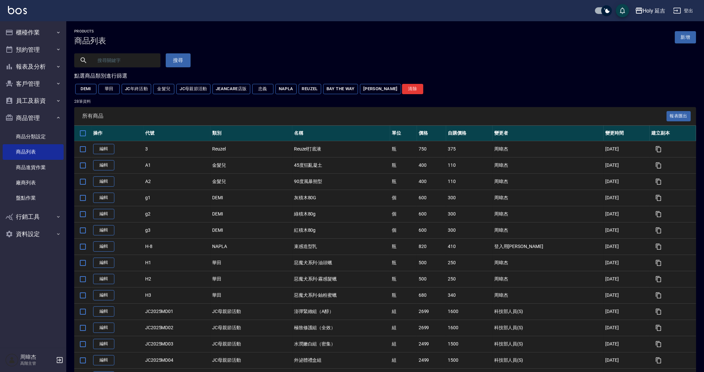 This screenshot has height=372, width=704. What do you see at coordinates (341, 181) in the screenshot?
I see `td: 90度風暴朔型` at bounding box center [341, 181].